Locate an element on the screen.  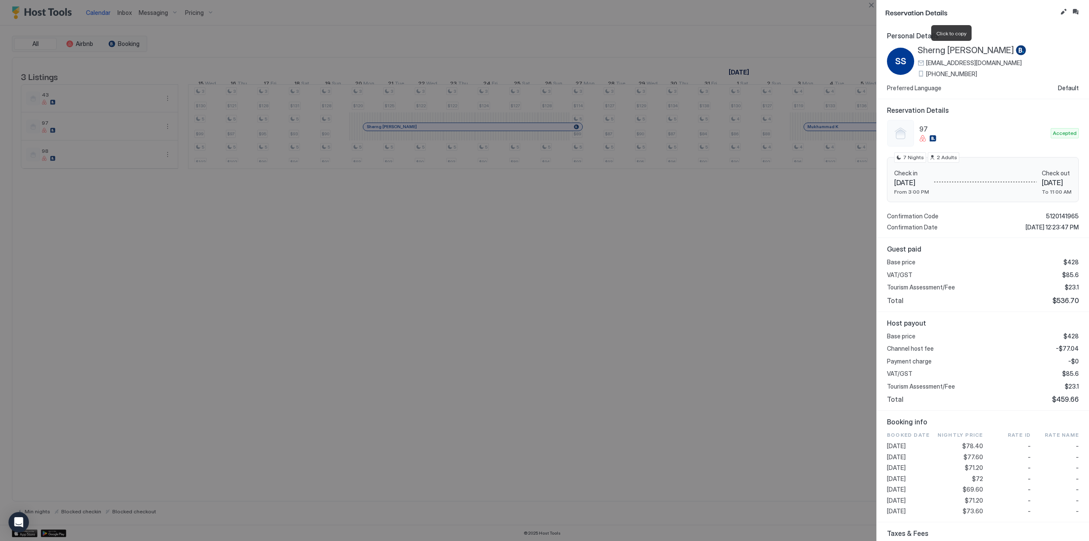
span: Booking info is located at coordinates (983, 422).